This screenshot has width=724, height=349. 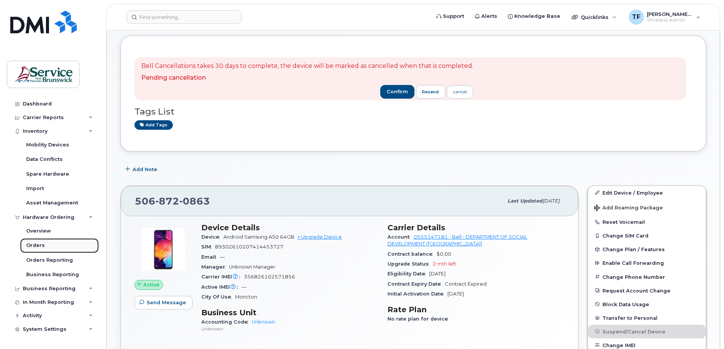 I want to click on span: confirm, so click(x=397, y=92).